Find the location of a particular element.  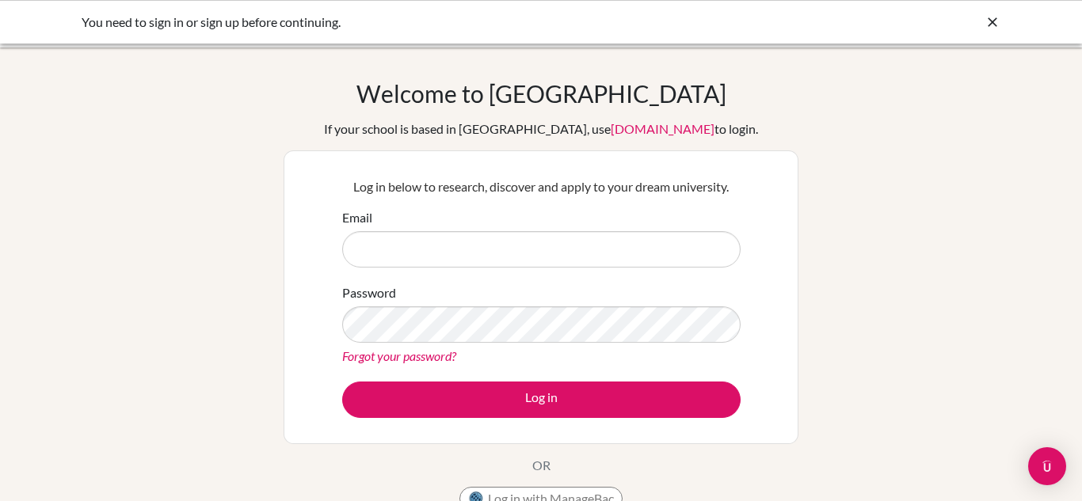

button: Log in is located at coordinates (541, 400).